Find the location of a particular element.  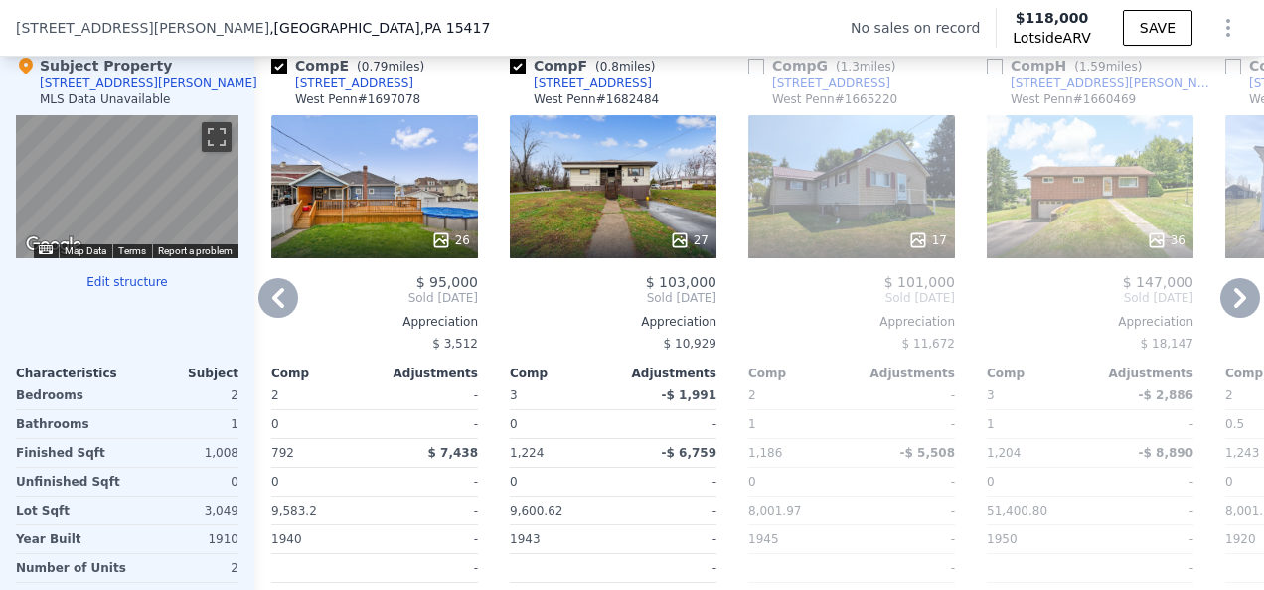

span: 51,400.80 is located at coordinates (1016, 511).